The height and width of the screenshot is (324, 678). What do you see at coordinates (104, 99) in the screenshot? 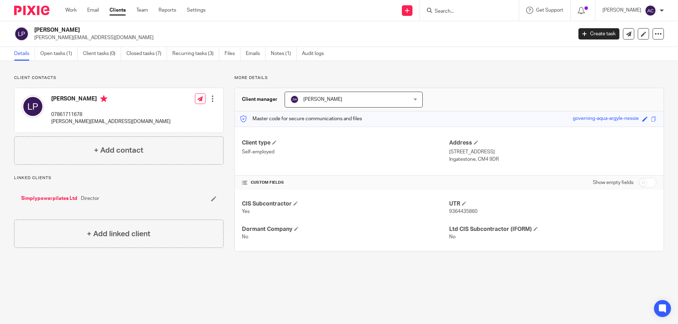
I see `i: Primary` at bounding box center [104, 99].